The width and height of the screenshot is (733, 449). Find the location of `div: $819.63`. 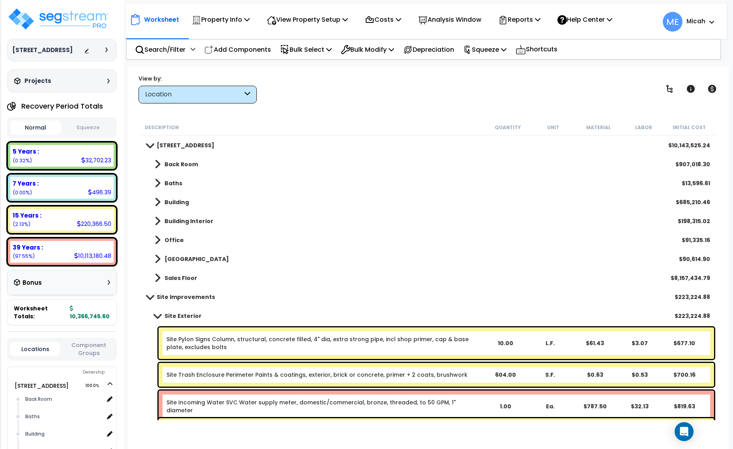

div: $819.63 is located at coordinates (685, 406).